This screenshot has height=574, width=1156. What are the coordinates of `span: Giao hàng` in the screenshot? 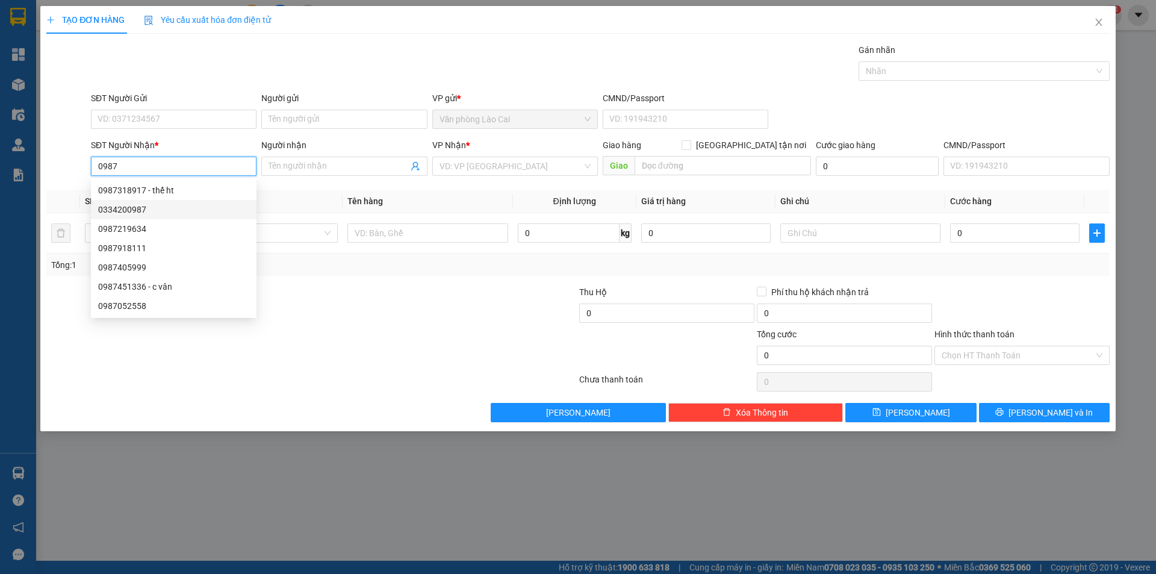 It's located at (622, 145).